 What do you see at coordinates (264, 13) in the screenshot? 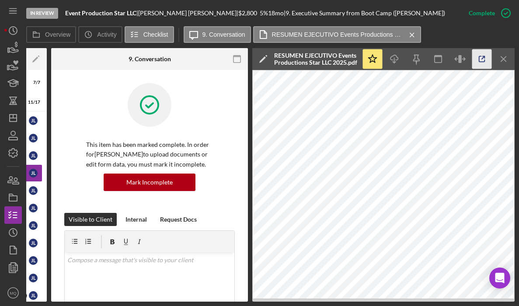
I see `div: 5 %` at bounding box center [264, 13].